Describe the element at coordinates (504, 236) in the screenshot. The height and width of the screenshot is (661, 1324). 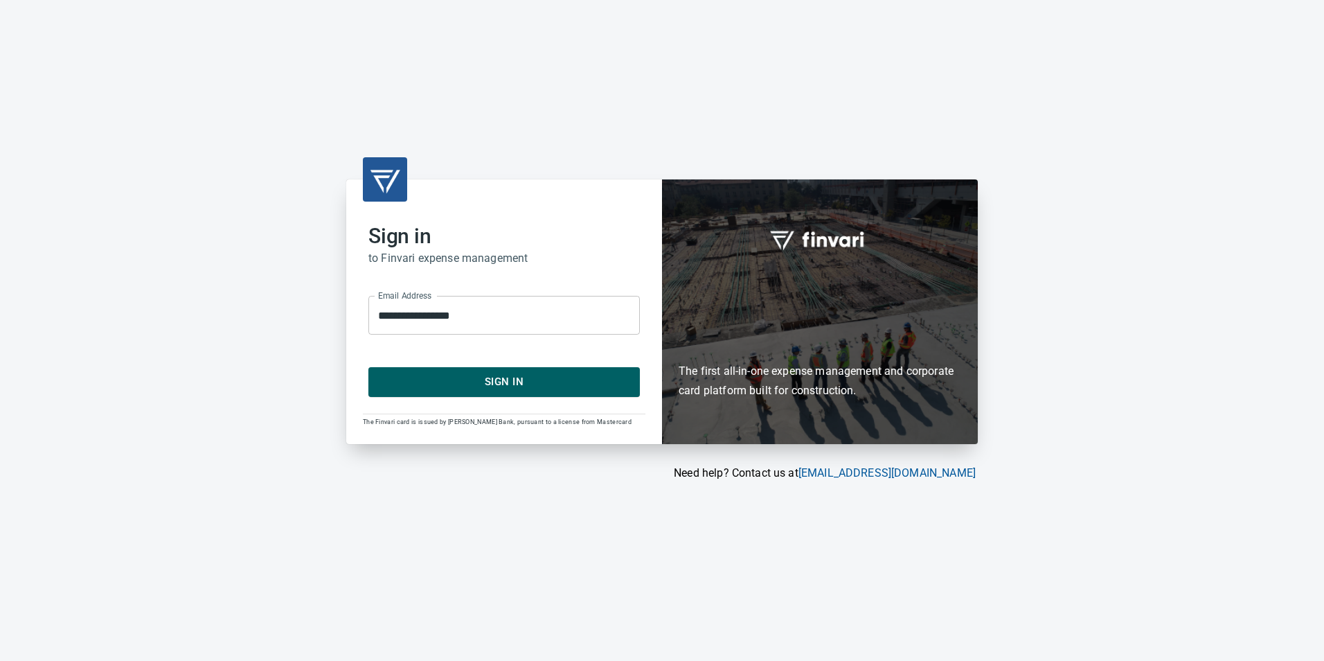
I see `h2: Sign in` at that location.